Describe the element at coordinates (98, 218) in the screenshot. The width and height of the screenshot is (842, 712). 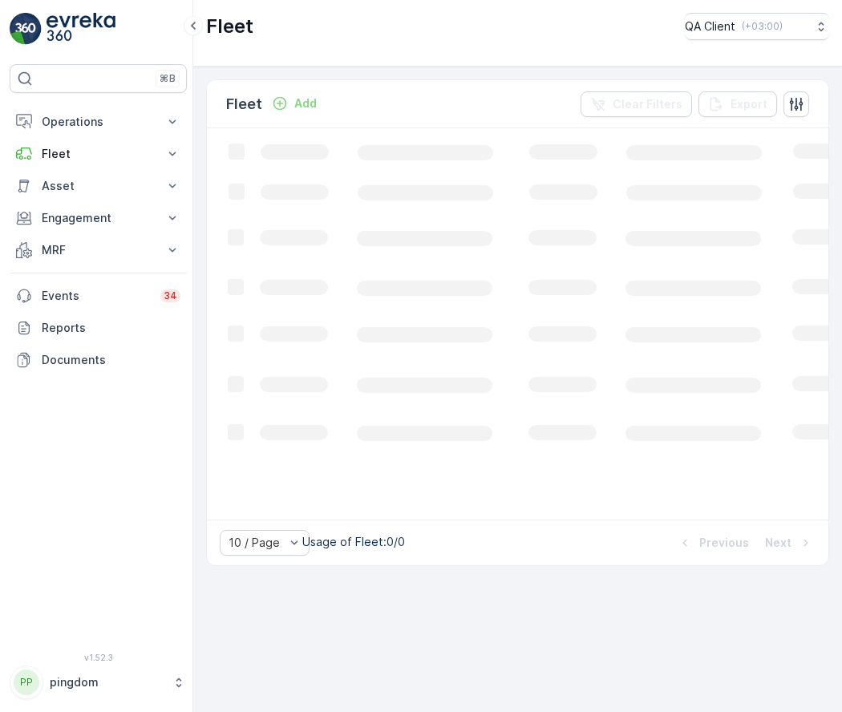
I see `p: Engagement` at that location.